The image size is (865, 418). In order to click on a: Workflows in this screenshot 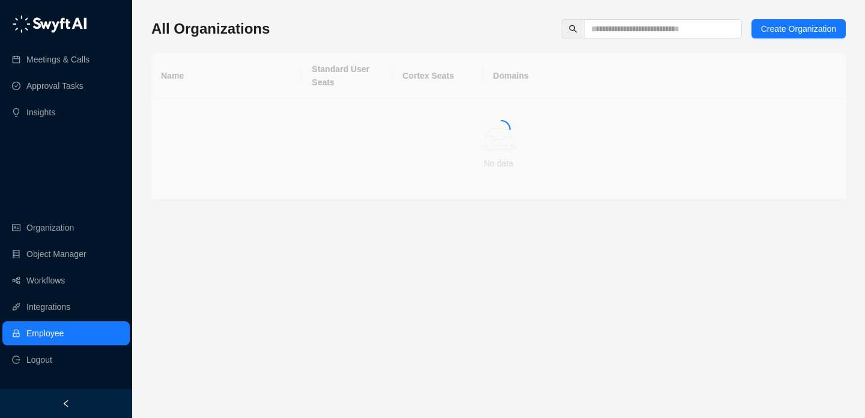, I will do `click(46, 281)`.